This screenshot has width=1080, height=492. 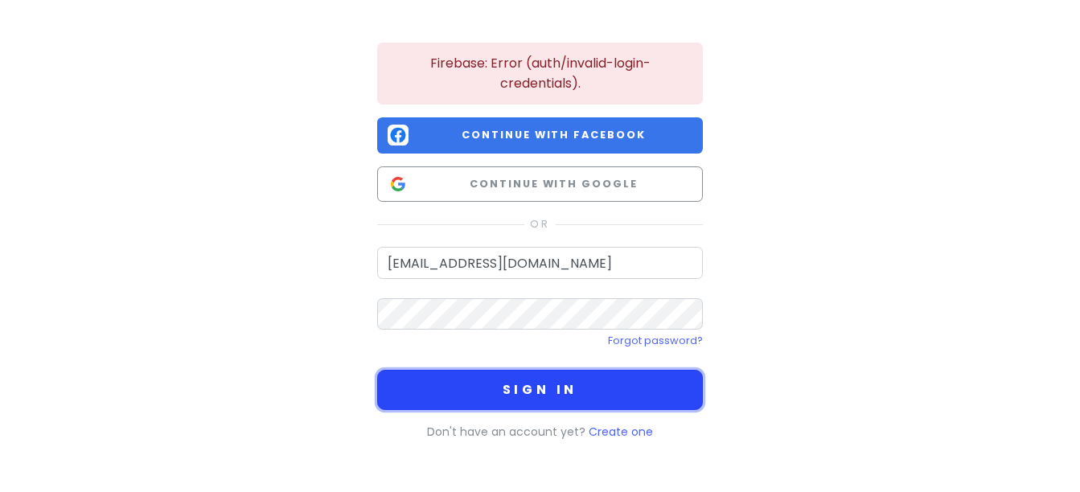 What do you see at coordinates (540, 390) in the screenshot?
I see `button: Sign in` at bounding box center [540, 390].